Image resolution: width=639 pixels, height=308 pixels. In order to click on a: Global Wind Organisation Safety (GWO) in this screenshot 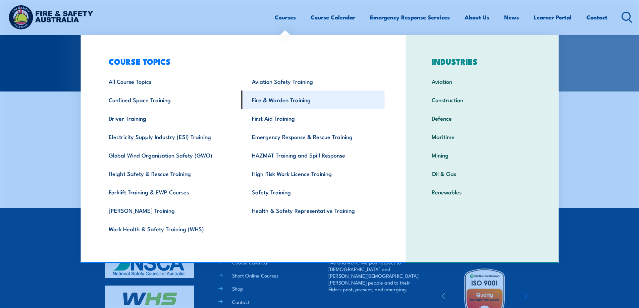, I will do `click(170, 155)`.